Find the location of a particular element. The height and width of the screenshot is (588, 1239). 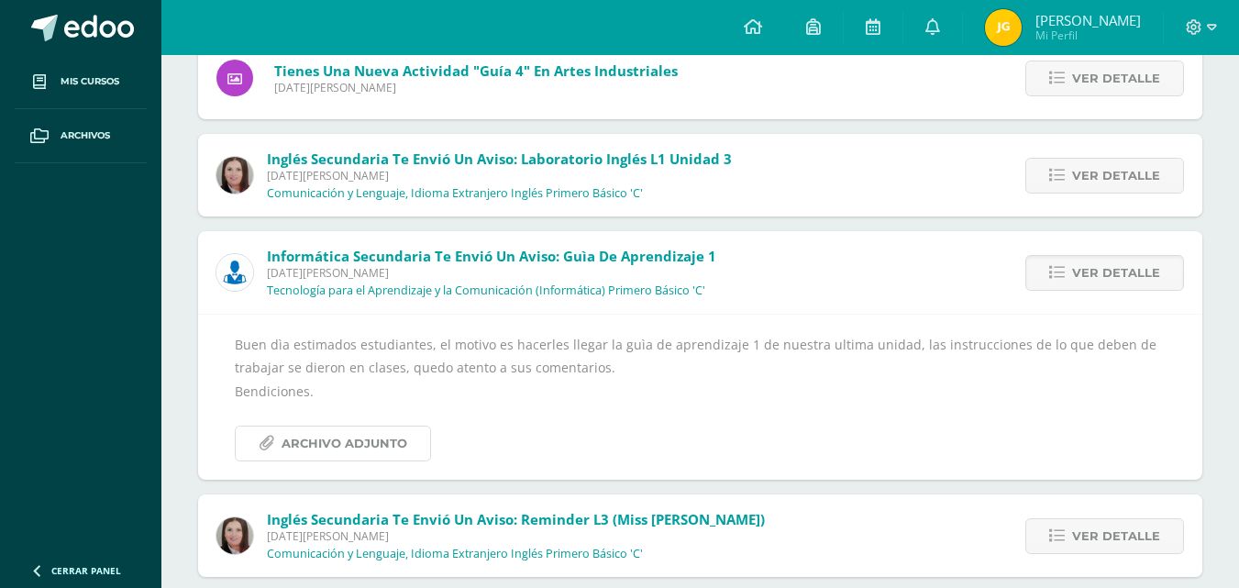

a: Archivo Adjunto is located at coordinates (333, 443).